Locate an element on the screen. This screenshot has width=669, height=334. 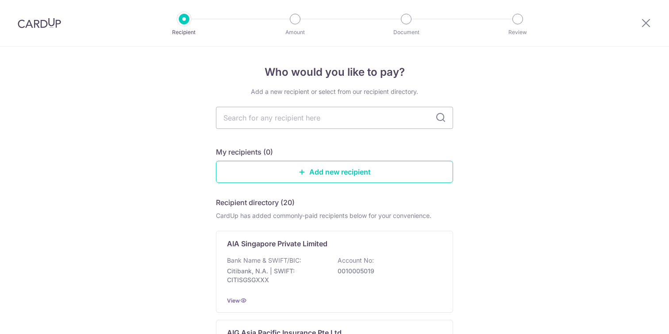
h5: My recipients (0) is located at coordinates (244, 152).